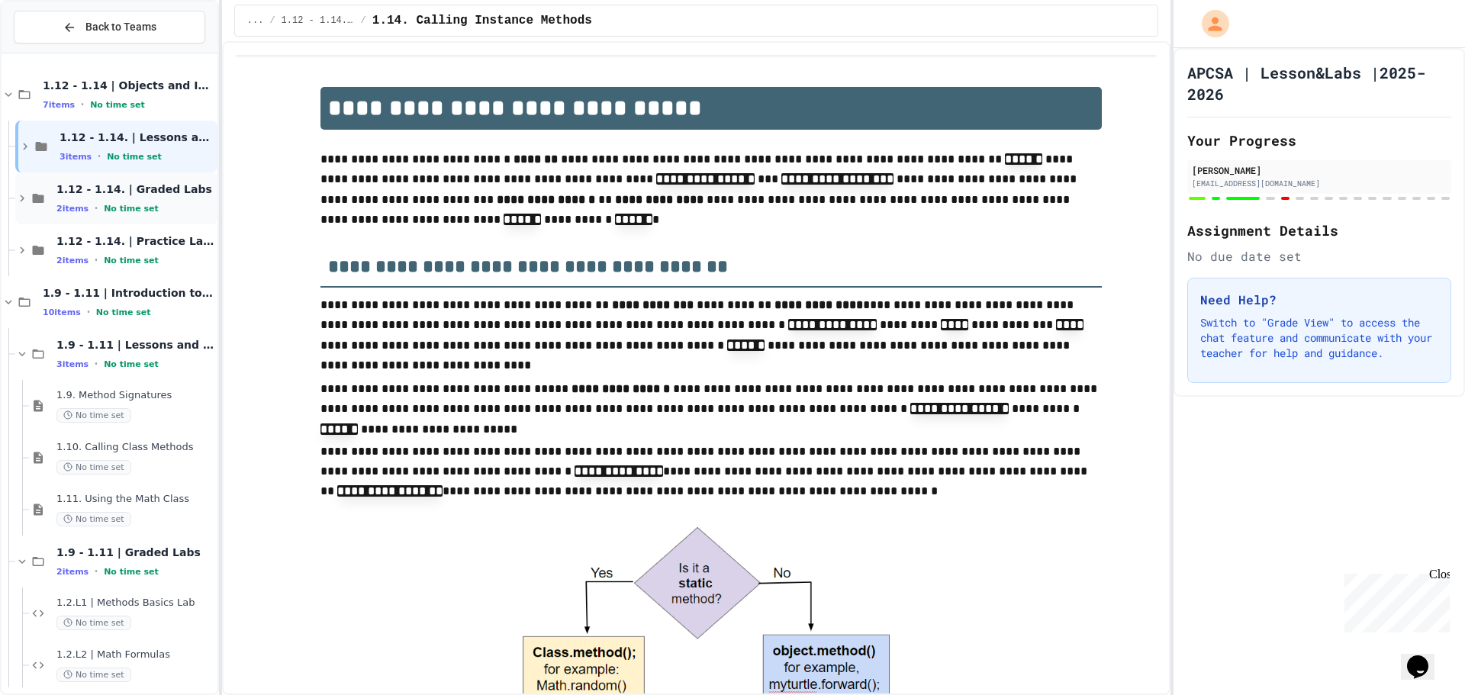 Image resolution: width=1465 pixels, height=695 pixels. Describe the element at coordinates (135, 603) in the screenshot. I see `span: 1.2.L1 | Methods Basics Lab` at that location.